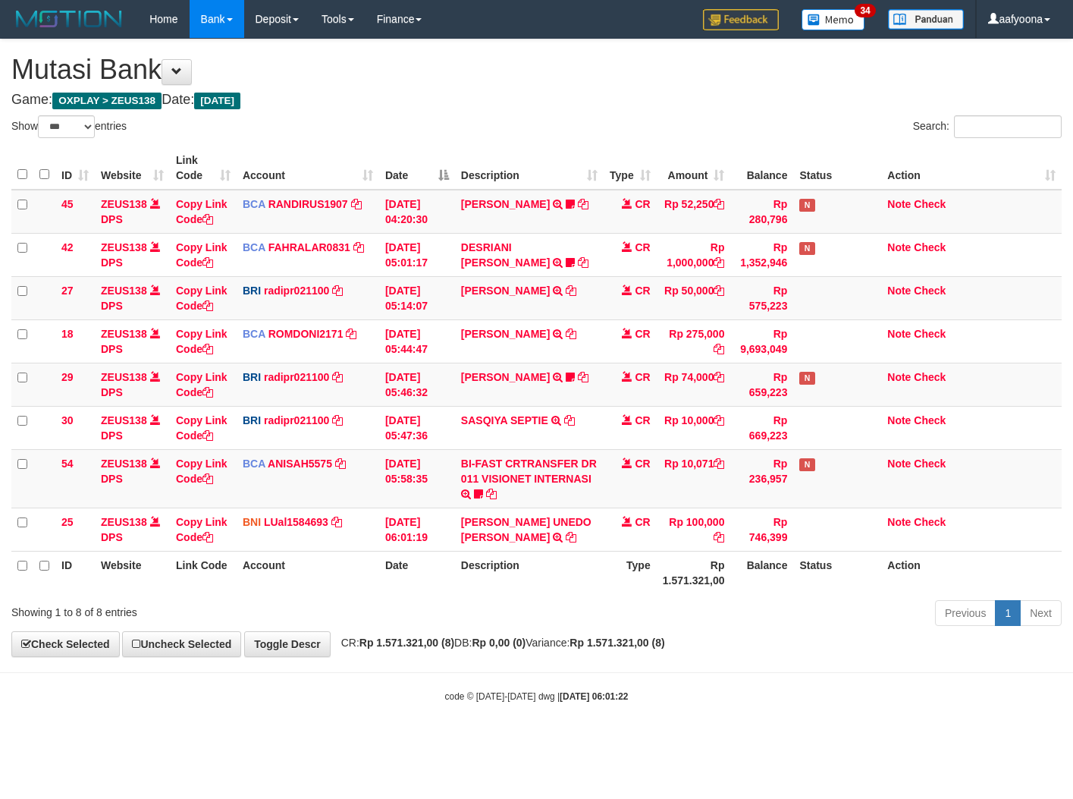  What do you see at coordinates (203, 572) in the screenshot?
I see `th: Link Code` at bounding box center [203, 572].